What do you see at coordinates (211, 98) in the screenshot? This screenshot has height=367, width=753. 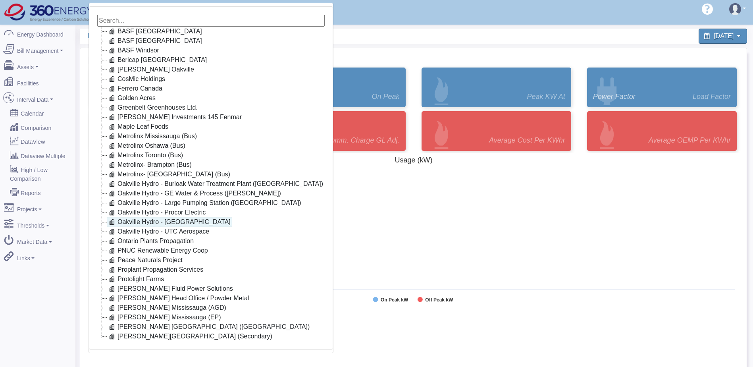 I see `li: Golden Acres` at bounding box center [211, 98].